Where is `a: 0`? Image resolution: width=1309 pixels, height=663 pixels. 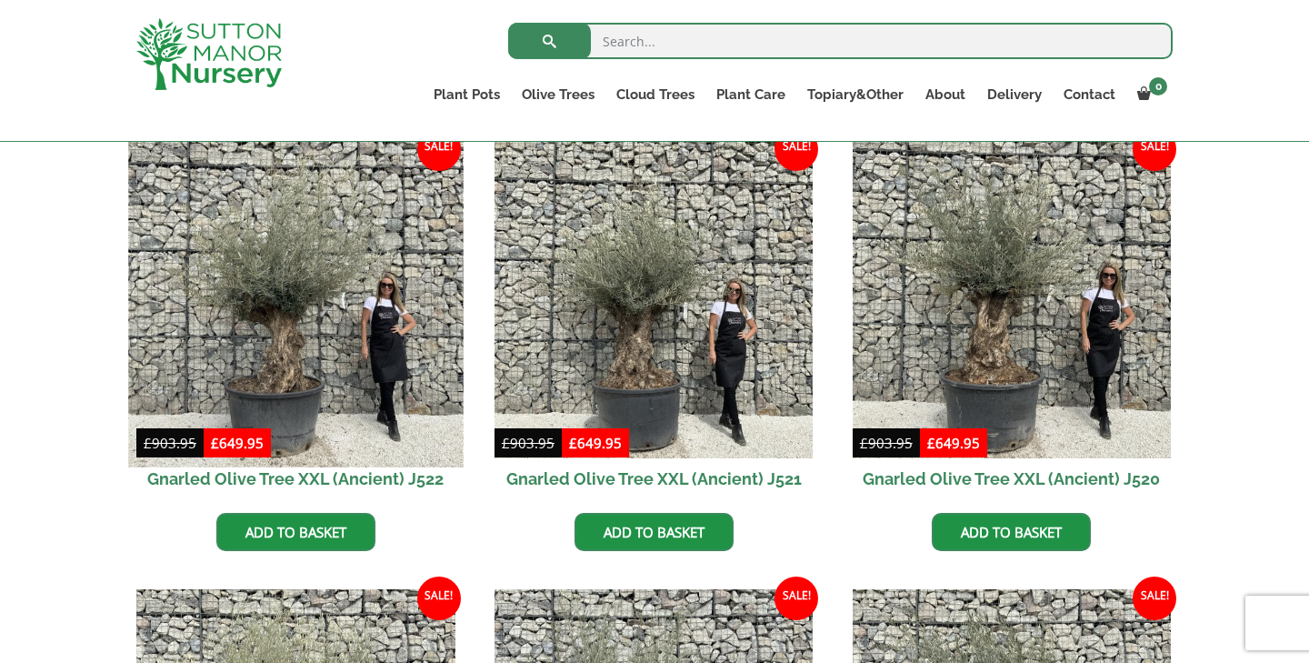
a: 0 is located at coordinates (1149, 95).